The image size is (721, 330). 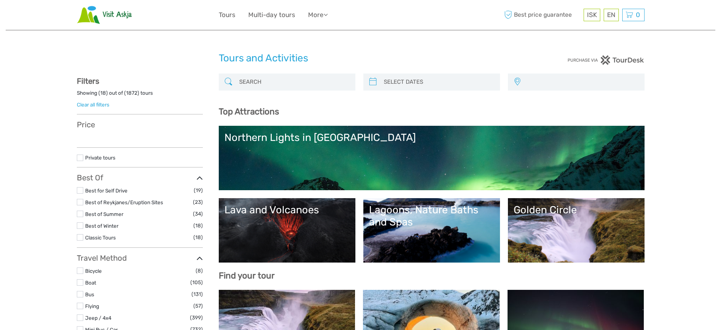 I want to click on span: (34), so click(x=198, y=214).